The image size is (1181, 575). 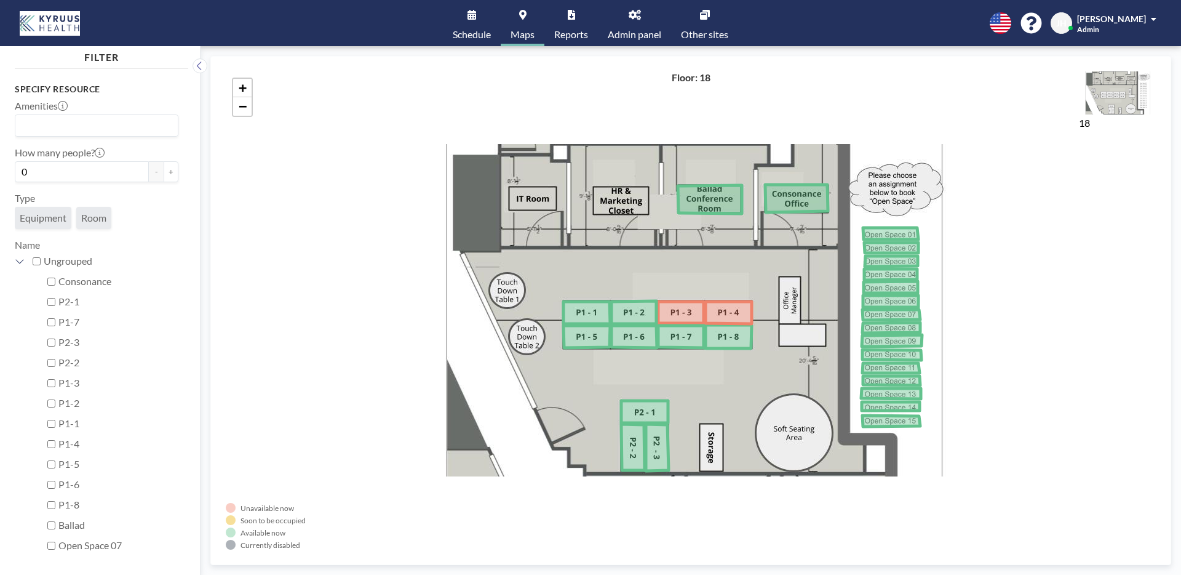 I want to click on div: Unavailable now, so click(x=267, y=508).